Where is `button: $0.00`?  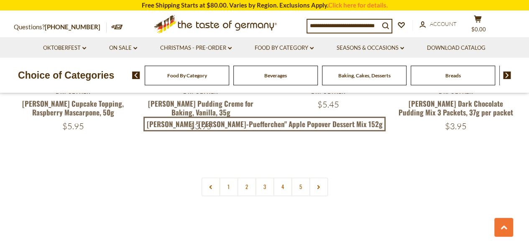
button: $0.00 is located at coordinates (478, 26).